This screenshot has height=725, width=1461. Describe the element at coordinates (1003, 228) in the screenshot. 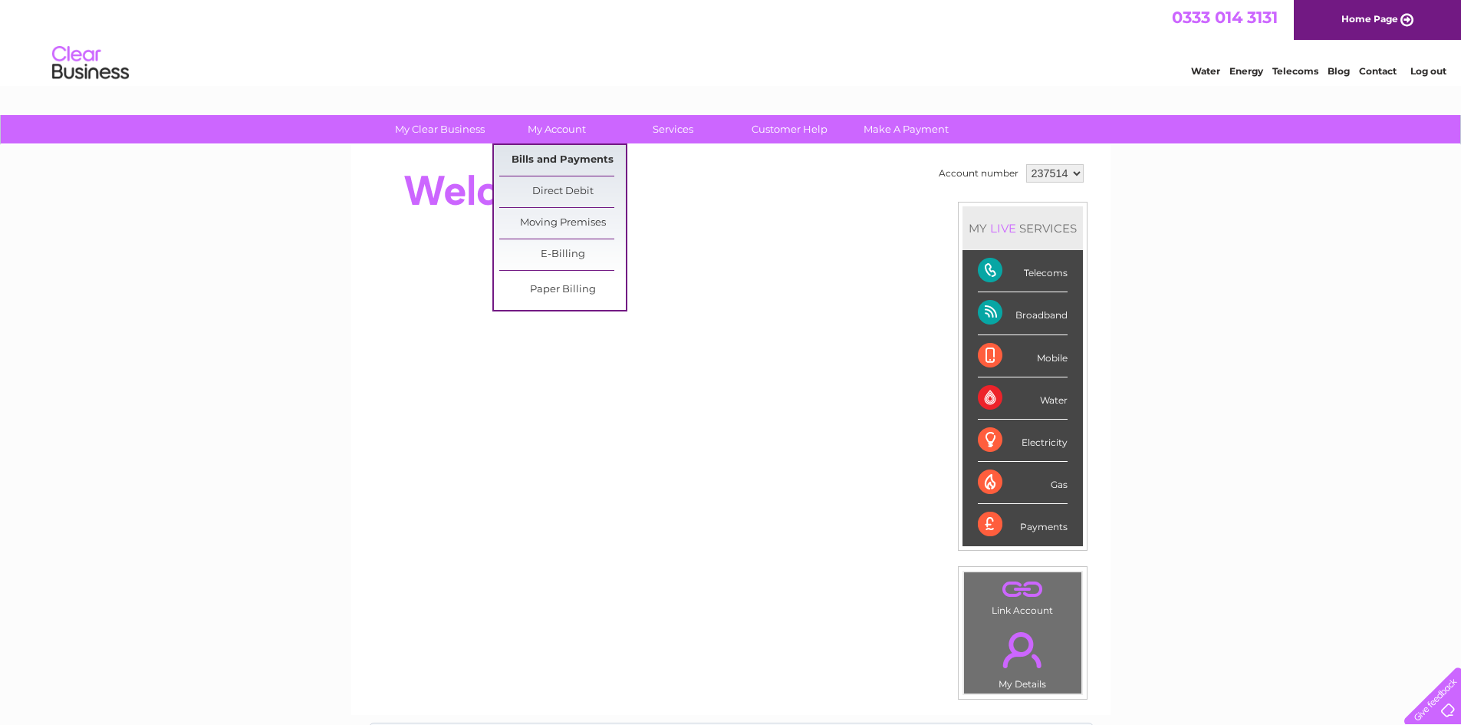

I see `div: LIVE` at that location.